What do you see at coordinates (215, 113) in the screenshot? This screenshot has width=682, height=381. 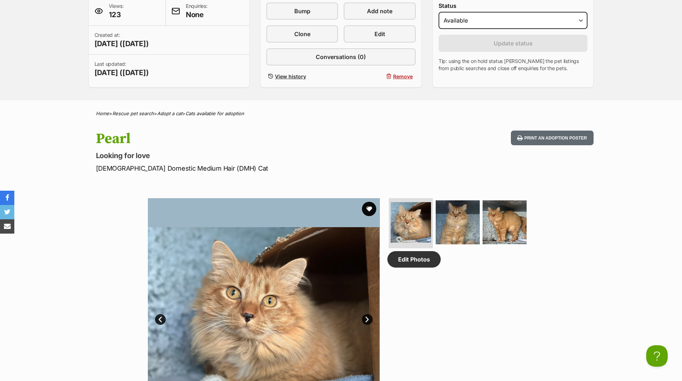 I see `a: Cats available for adoption` at bounding box center [215, 113].